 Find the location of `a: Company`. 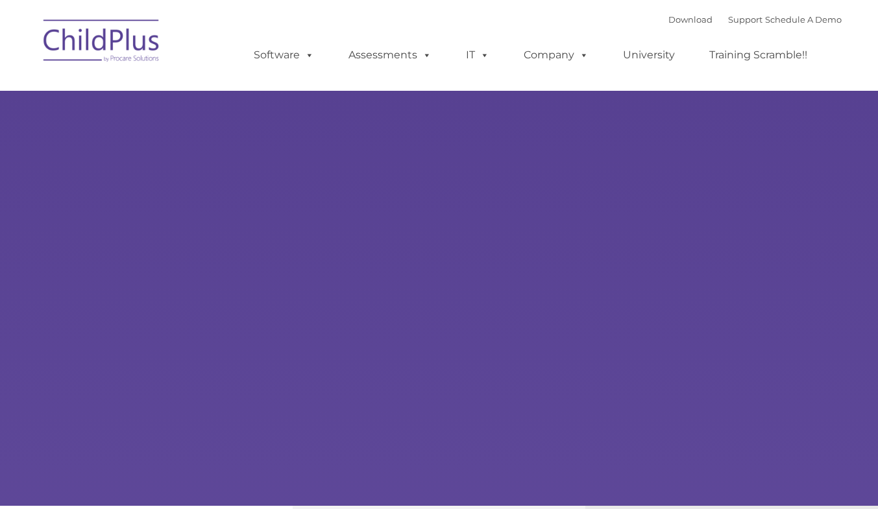

a: Company is located at coordinates (556, 55).